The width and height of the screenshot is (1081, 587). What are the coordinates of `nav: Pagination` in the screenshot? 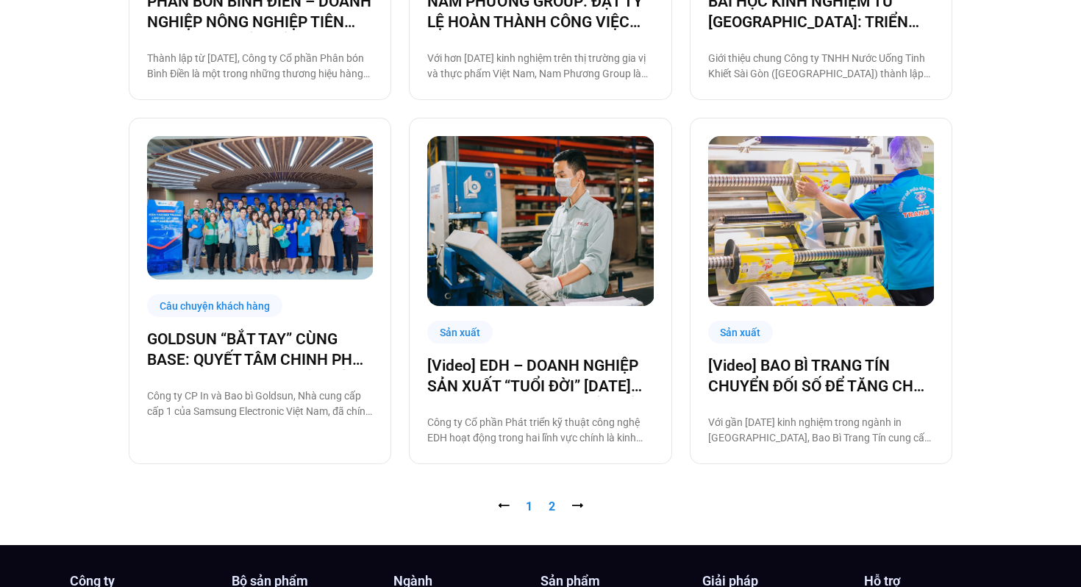 It's located at (540, 506).